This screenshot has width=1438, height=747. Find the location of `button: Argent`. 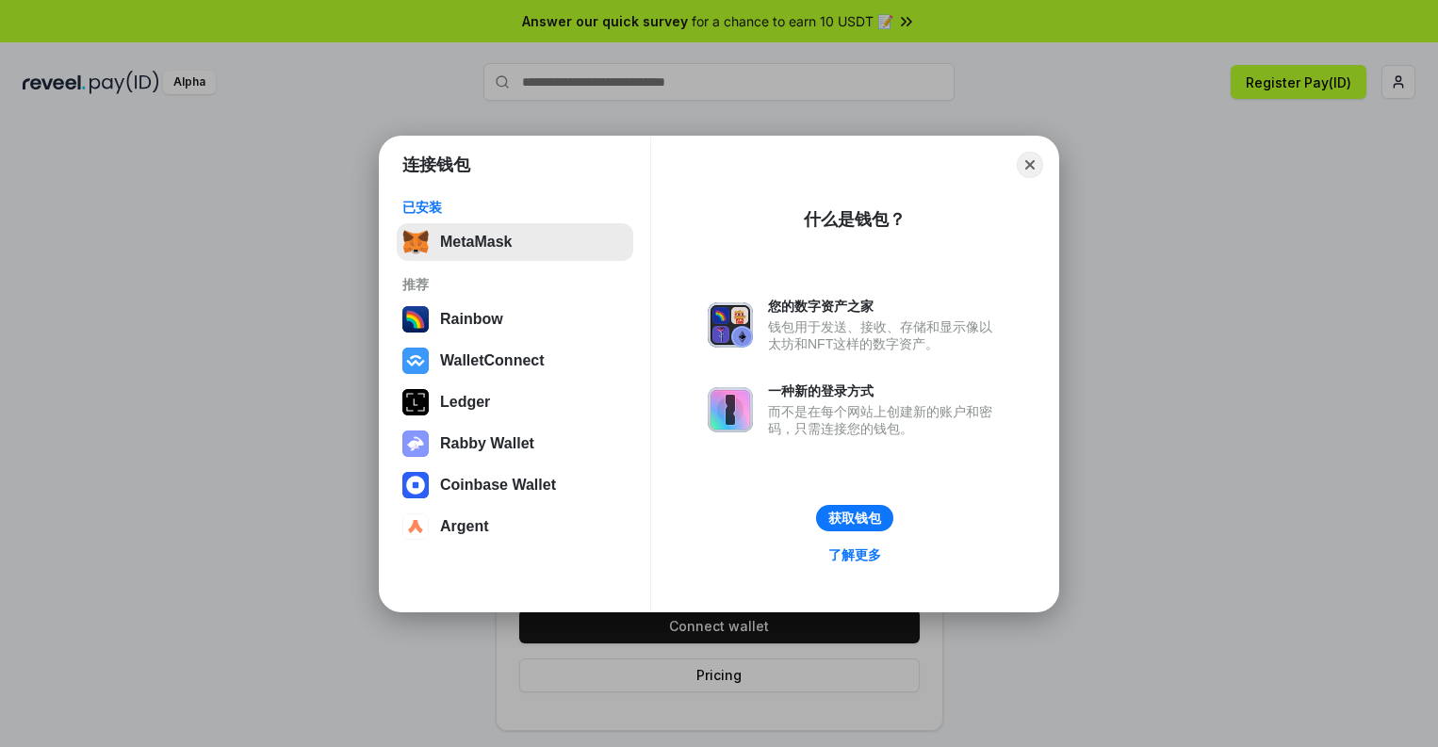

button: Argent is located at coordinates (514, 527).